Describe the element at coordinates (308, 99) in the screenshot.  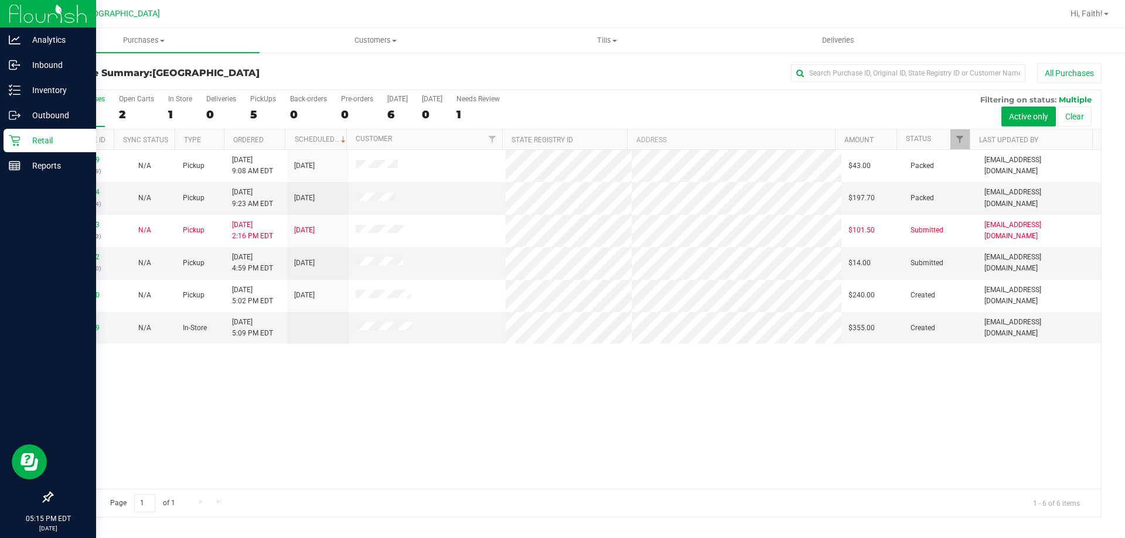
I see `div: Back-orders` at that location.